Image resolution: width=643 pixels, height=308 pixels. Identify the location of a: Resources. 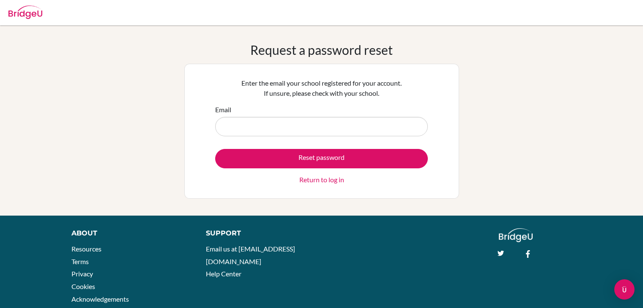
(86, 249).